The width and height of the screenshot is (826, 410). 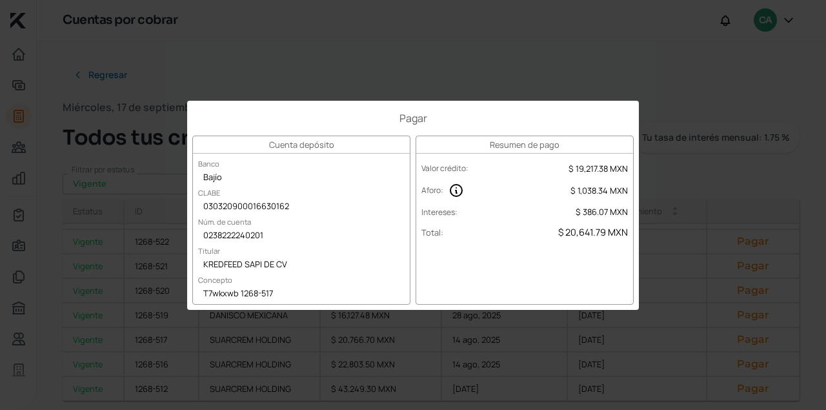 What do you see at coordinates (301, 145) in the screenshot?
I see `h3: Cuenta depósito` at bounding box center [301, 145].